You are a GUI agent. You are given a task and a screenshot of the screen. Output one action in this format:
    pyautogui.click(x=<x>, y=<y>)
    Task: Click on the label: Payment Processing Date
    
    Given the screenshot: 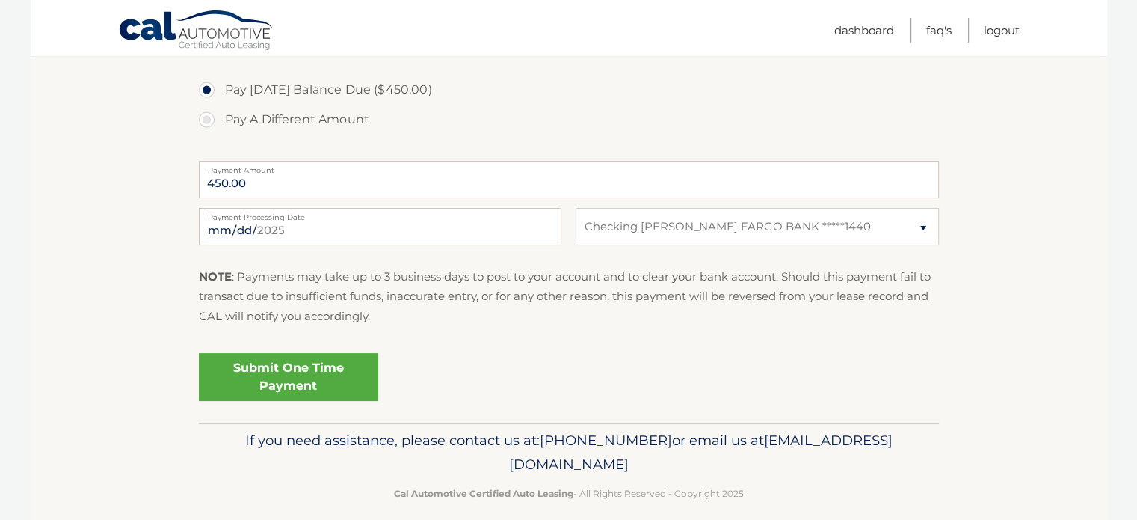 What is the action you would take?
    pyautogui.click(x=380, y=214)
    